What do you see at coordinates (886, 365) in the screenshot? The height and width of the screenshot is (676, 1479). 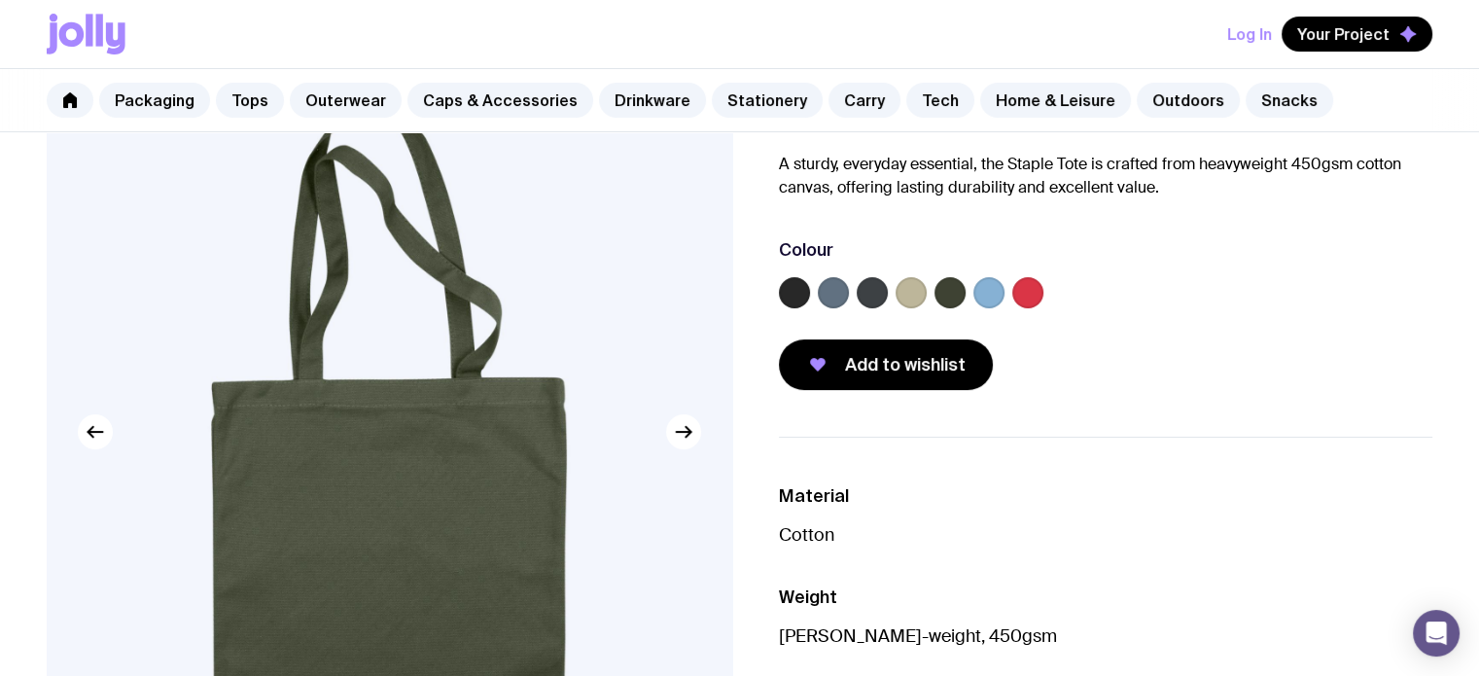 I see `button: Add to wishlist` at bounding box center [886, 365].